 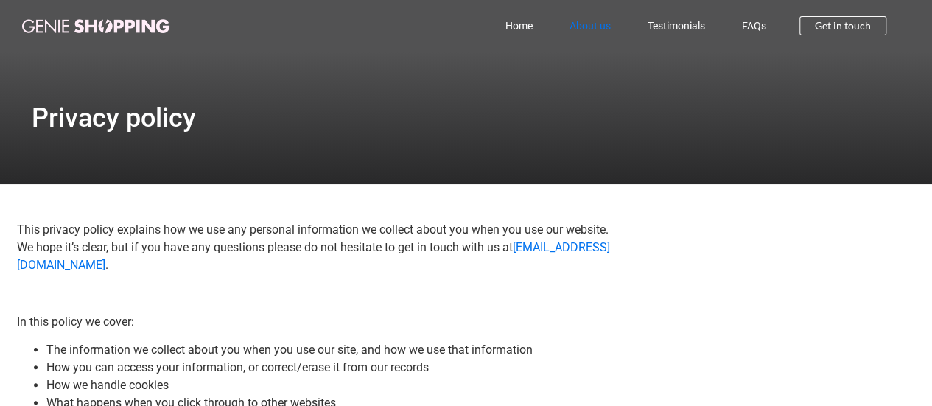 I want to click on a: About us, so click(x=590, y=26).